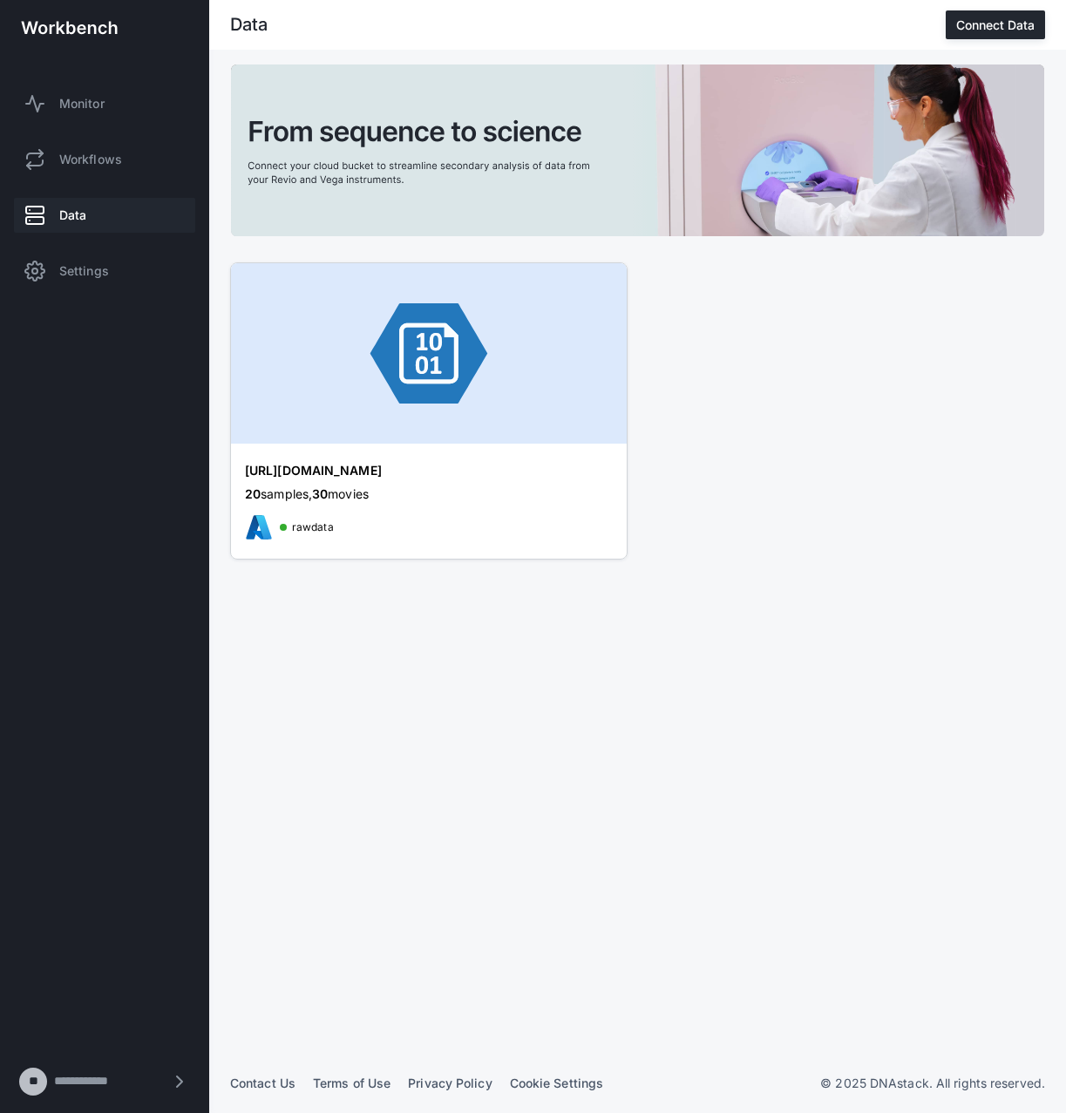 This screenshot has width=1066, height=1113. I want to click on img: workbench-logo-white.svg, so click(69, 28).